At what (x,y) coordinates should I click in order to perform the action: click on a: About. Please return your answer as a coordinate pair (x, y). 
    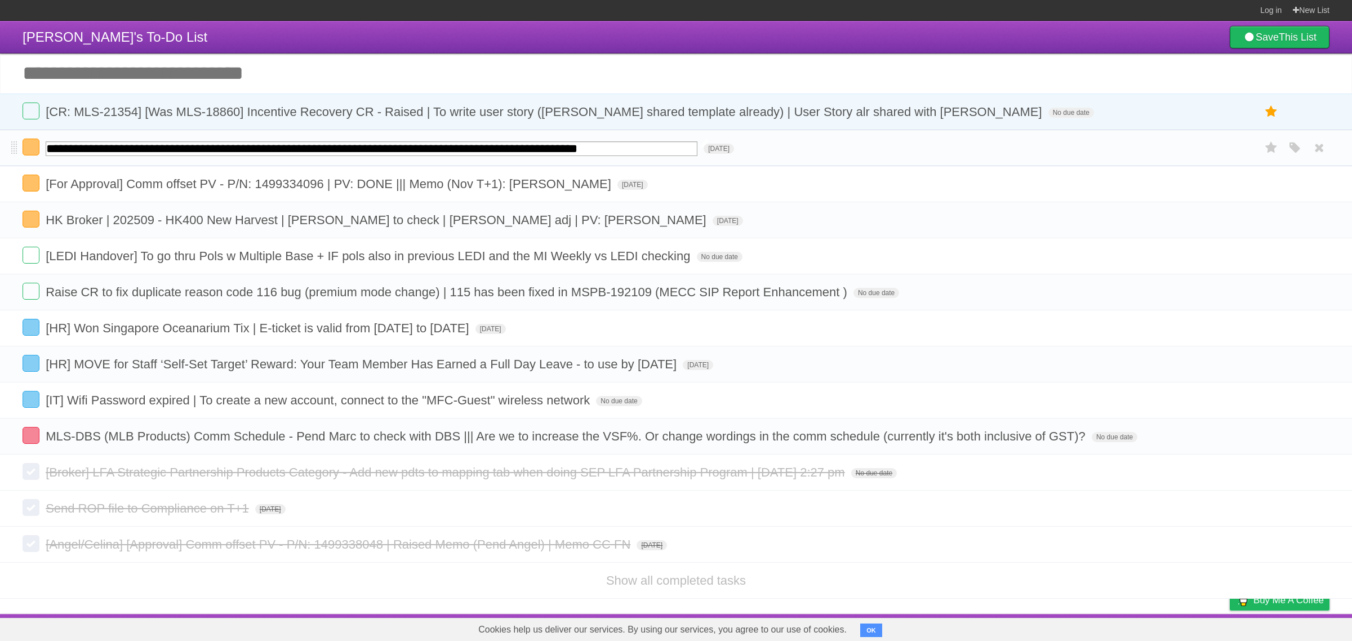
    Looking at the image, I should click on (1092, 628).